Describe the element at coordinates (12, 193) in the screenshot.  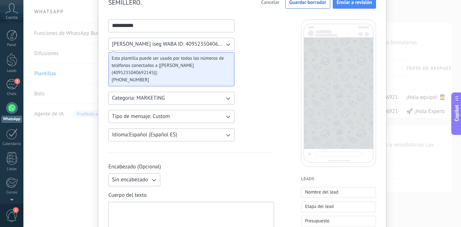
I see `div: Correo` at that location.